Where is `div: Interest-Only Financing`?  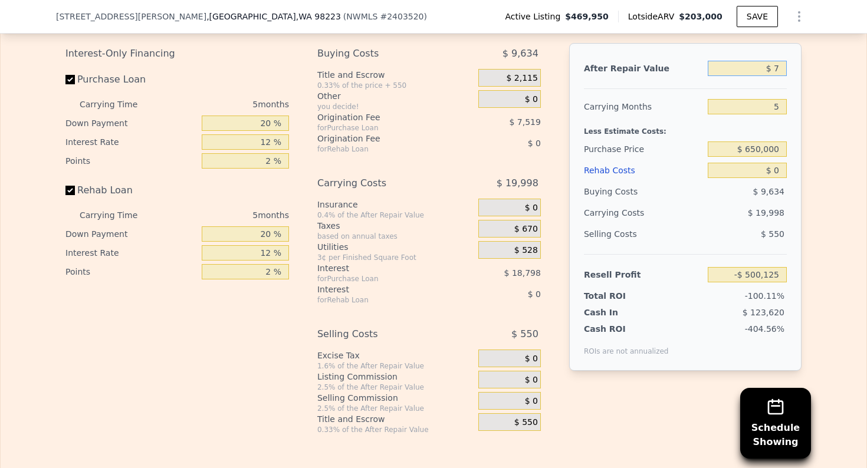 div: Interest-Only Financing is located at coordinates (177, 54).